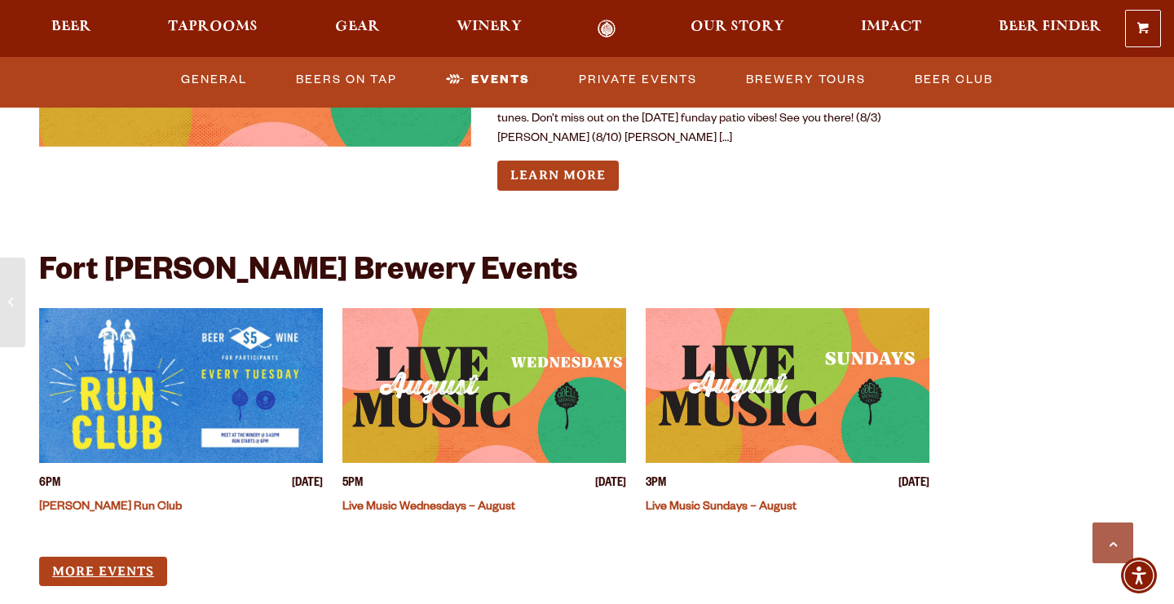 Image resolution: width=1174 pixels, height=604 pixels. I want to click on a: Scroll to top, so click(1113, 543).